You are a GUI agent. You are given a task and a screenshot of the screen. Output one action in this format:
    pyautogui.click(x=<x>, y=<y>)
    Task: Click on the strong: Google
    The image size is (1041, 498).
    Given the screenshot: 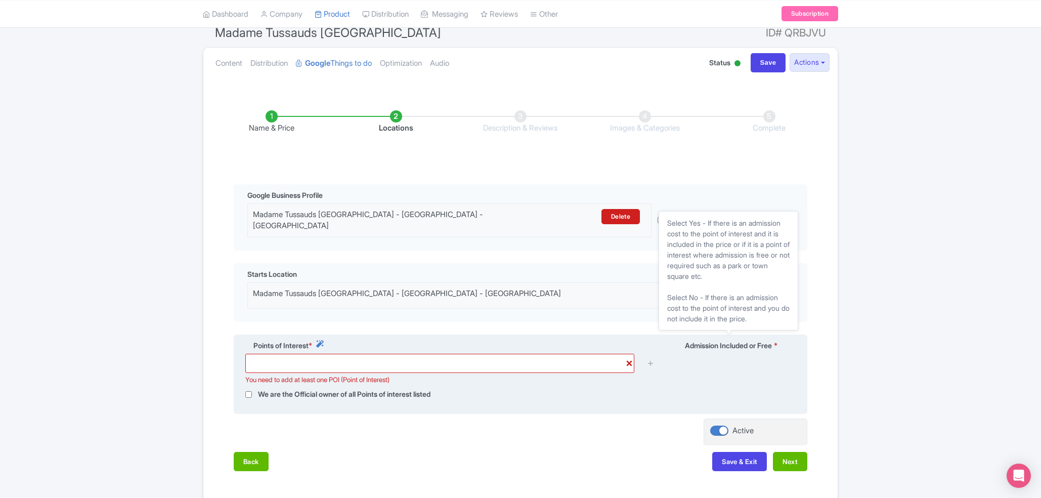 What is the action you would take?
    pyautogui.click(x=318, y=63)
    